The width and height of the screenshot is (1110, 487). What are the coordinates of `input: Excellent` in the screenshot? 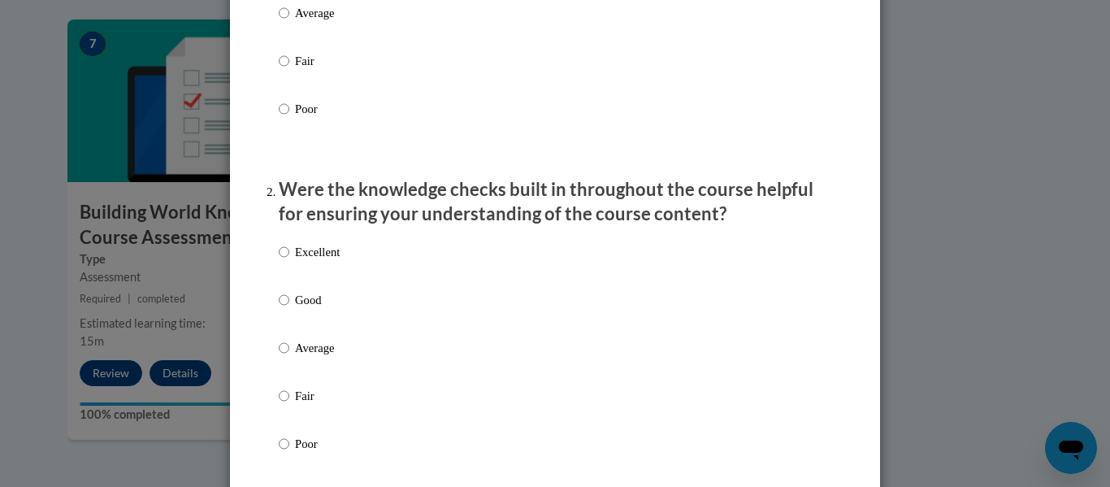 It's located at (284, 252).